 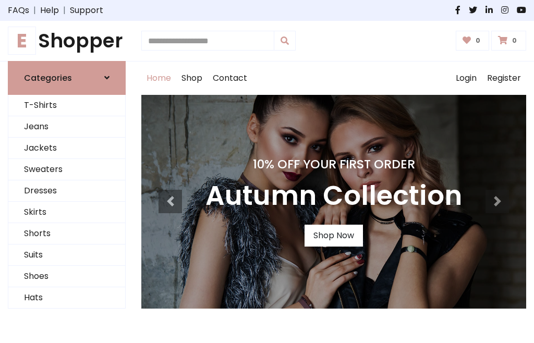 I want to click on a: Jeans, so click(x=67, y=127).